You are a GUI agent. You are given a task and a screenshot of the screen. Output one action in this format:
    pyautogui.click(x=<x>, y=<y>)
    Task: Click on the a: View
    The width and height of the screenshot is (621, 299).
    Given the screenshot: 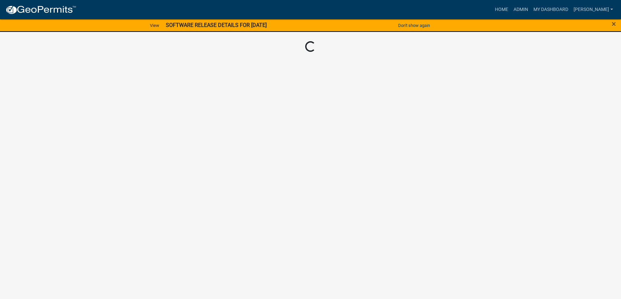 What is the action you would take?
    pyautogui.click(x=155, y=25)
    